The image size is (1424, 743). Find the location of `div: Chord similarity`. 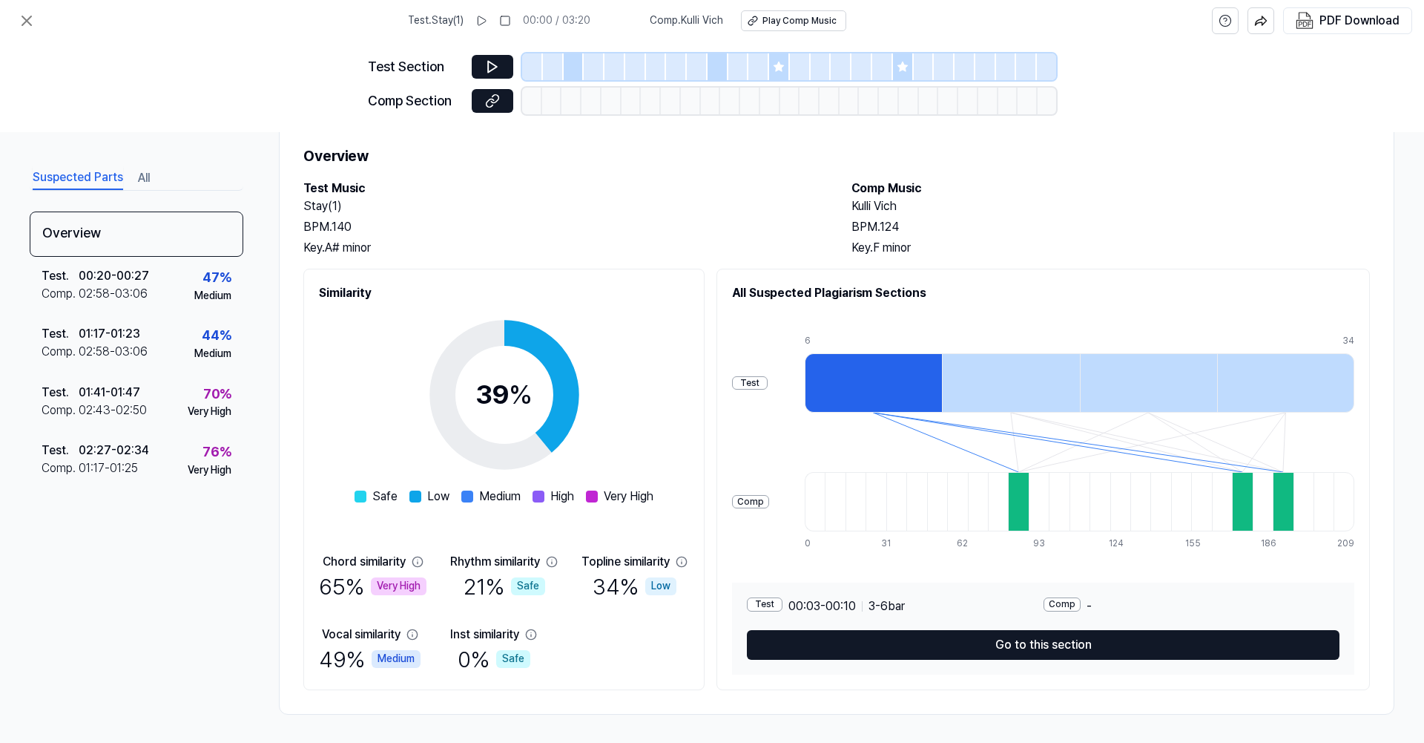

div: Chord similarity is located at coordinates (364, 562).